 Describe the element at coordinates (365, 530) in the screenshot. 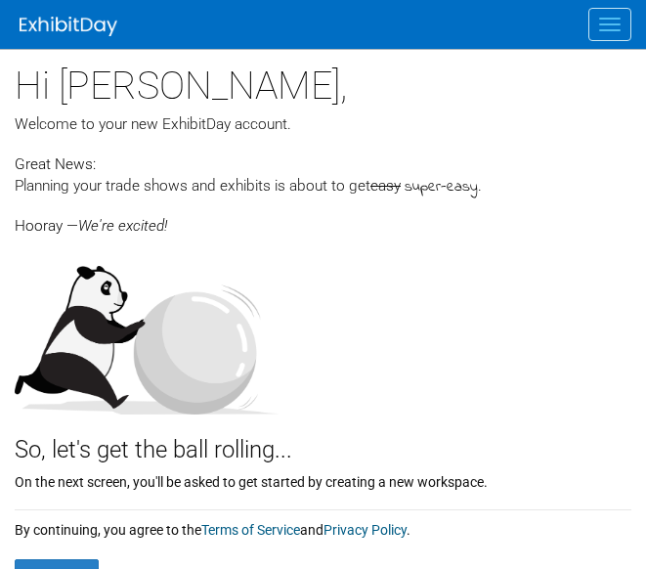

I see `a: Privacy Policy` at that location.